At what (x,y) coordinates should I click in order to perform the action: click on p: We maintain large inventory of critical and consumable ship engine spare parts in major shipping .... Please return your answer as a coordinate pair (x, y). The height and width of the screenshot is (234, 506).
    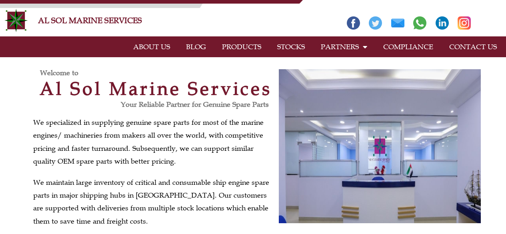
    Looking at the image, I should click on (154, 202).